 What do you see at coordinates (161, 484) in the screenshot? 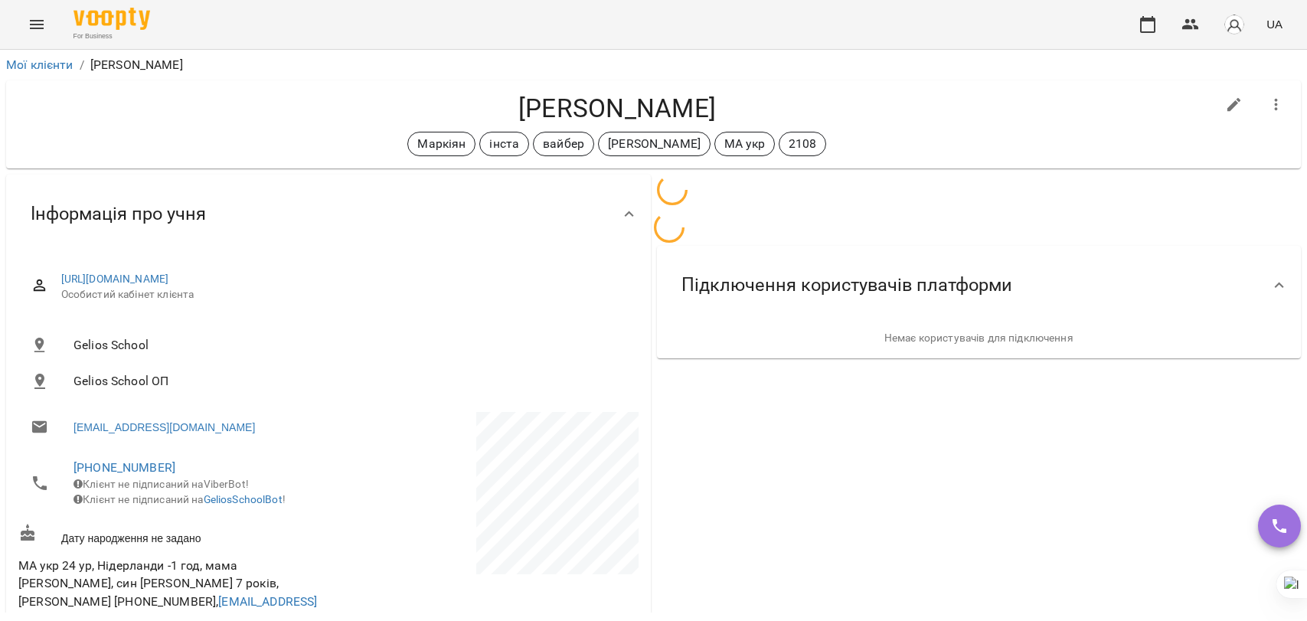
I see `span: Клієнт не підписаний на ViberBot!` at bounding box center [161, 484].